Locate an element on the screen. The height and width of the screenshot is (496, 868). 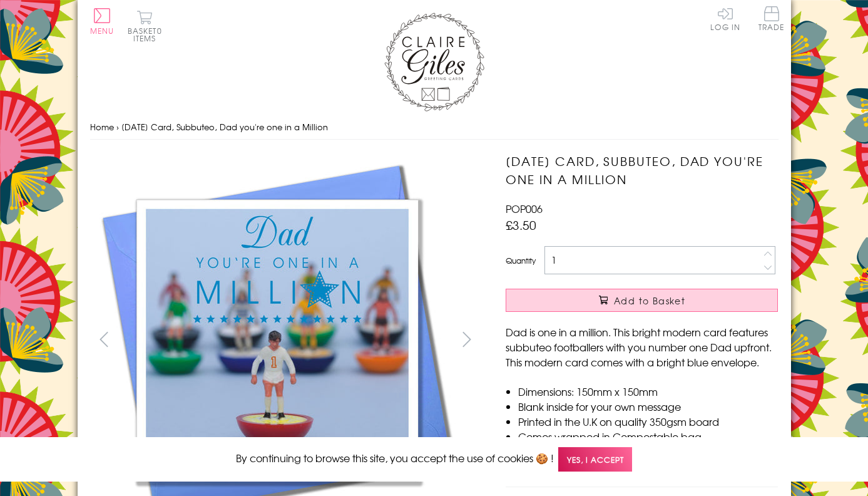
a: Log In is located at coordinates (725, 18).